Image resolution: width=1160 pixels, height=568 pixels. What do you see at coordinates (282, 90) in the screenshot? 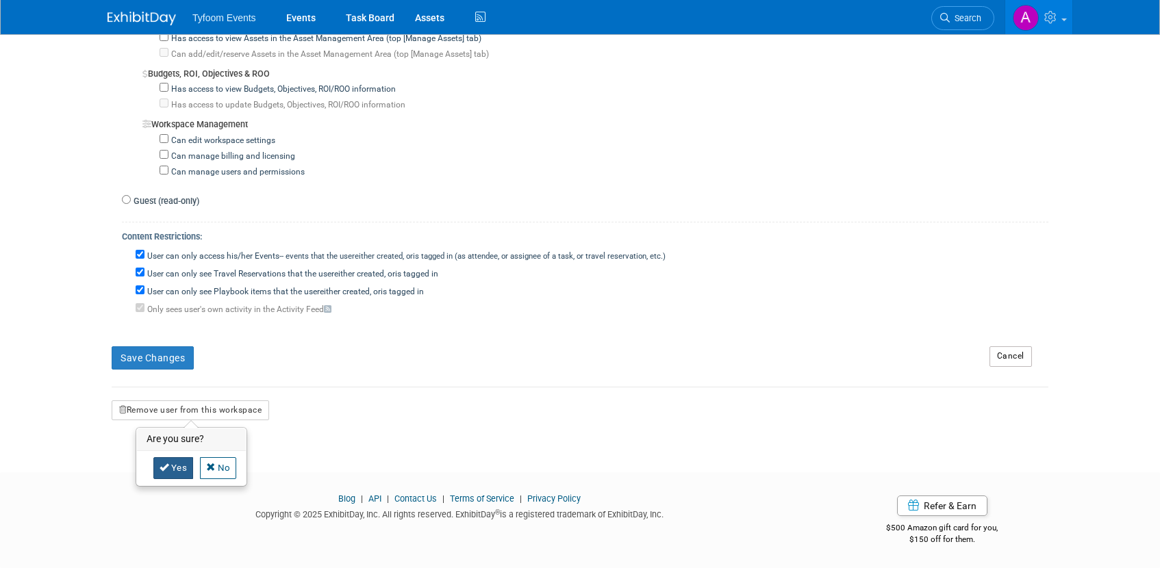
I see `label: Has access to view Budgets, Objectives, ROI/ROO information` at bounding box center [282, 90].